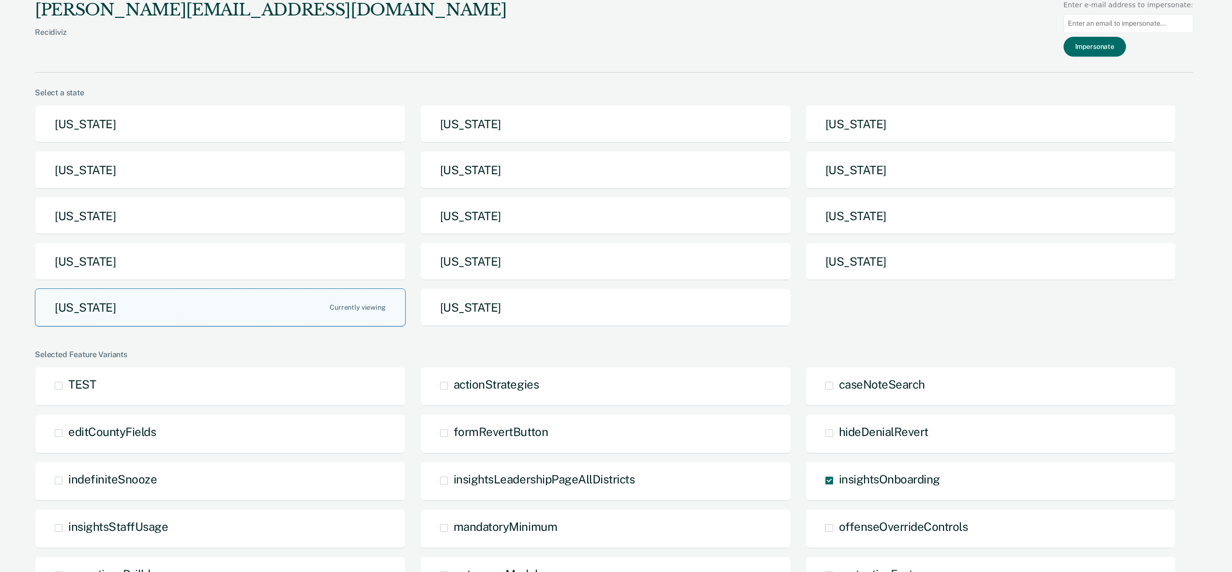 The width and height of the screenshot is (1232, 572). I want to click on span: insightsOnboarding, so click(889, 479).